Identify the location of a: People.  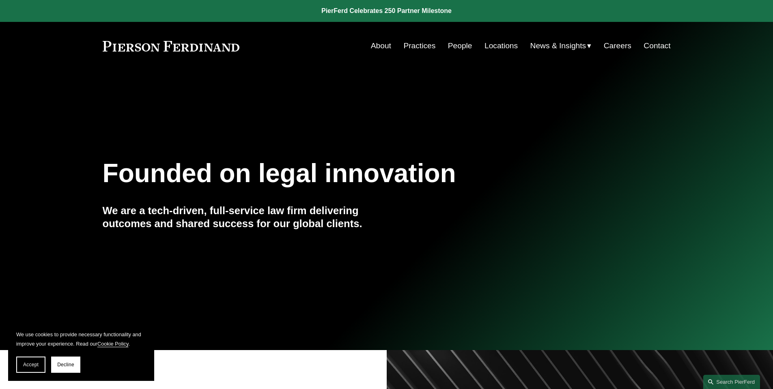
(460, 46).